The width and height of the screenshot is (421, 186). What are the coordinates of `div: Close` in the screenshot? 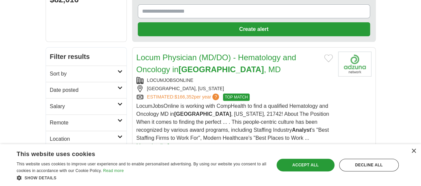 It's located at (413, 151).